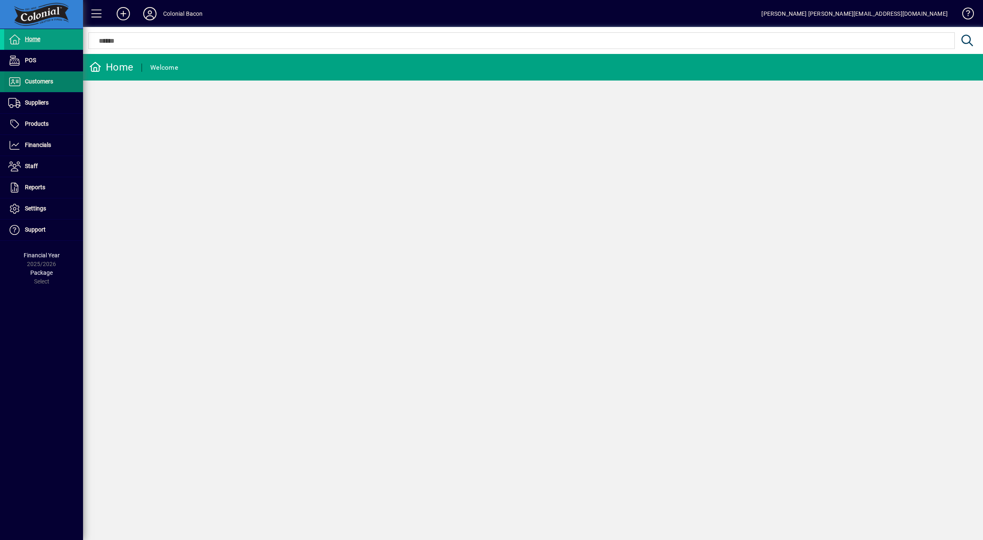 This screenshot has height=540, width=983. Describe the element at coordinates (44, 230) in the screenshot. I see `a: Support` at that location.